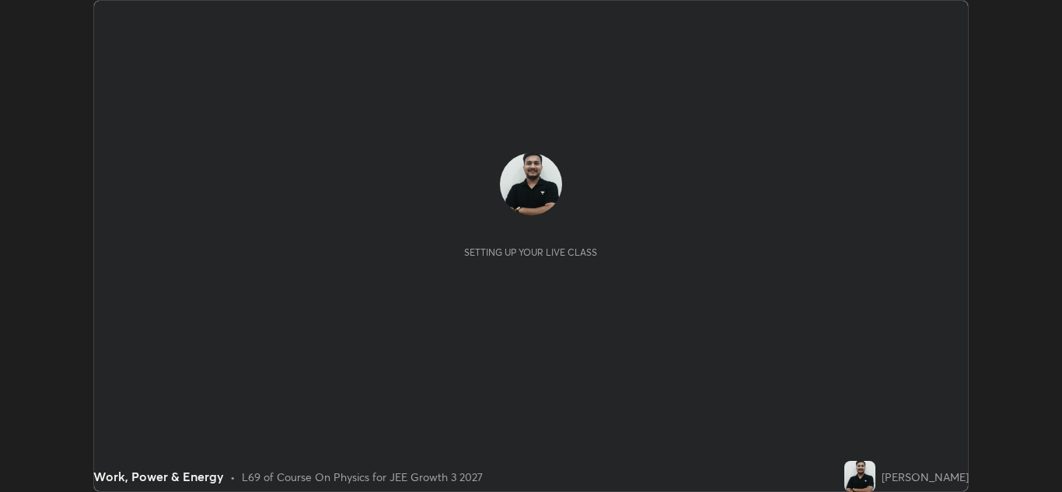  I want to click on div: L69 of Course On Physics for JEE Growth 3 2027, so click(362, 477).